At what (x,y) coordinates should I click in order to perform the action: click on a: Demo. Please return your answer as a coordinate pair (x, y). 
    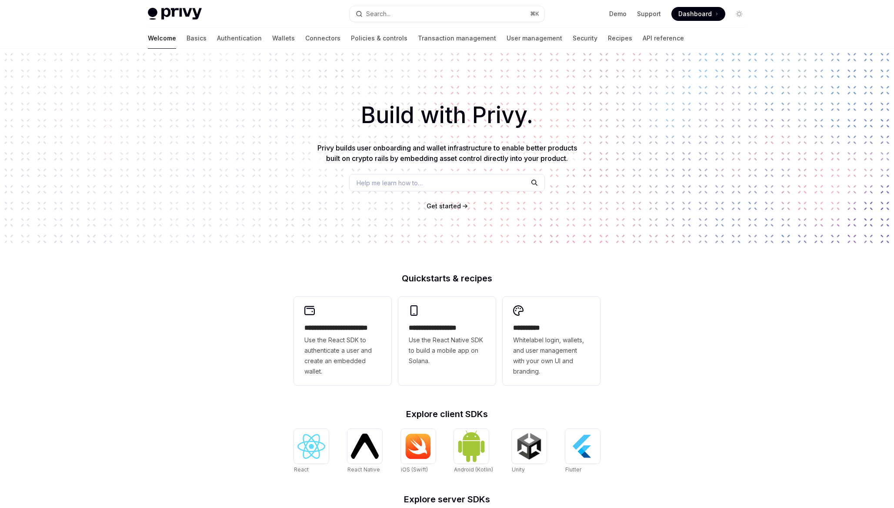
    Looking at the image, I should click on (618, 14).